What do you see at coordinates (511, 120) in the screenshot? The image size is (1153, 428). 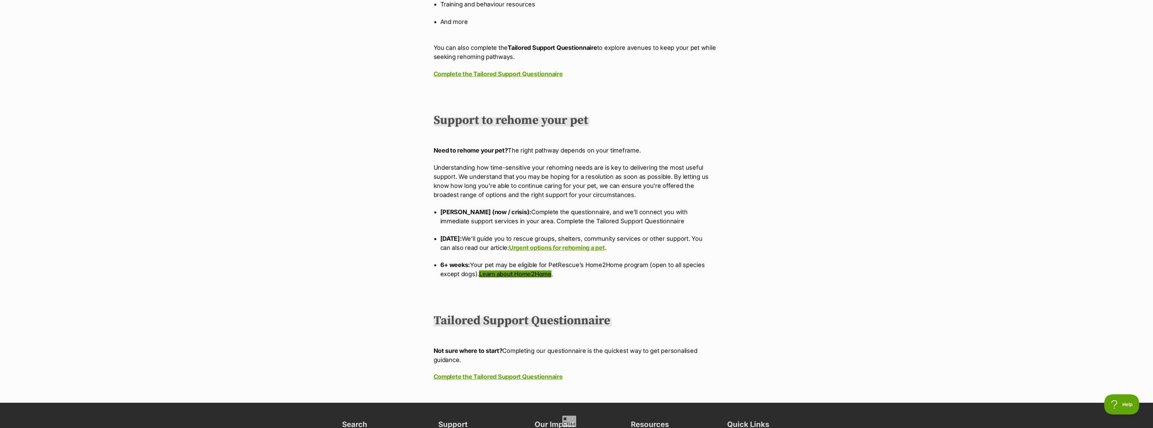 I see `strong: Support to rehome your pet` at bounding box center [511, 120].